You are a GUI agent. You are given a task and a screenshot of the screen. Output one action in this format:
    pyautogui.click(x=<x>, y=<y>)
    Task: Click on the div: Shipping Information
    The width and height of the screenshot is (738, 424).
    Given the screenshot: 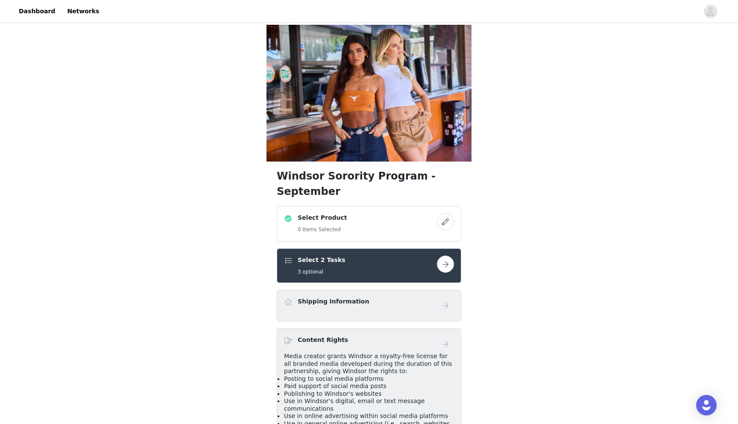 What is the action you would take?
    pyautogui.click(x=369, y=305)
    